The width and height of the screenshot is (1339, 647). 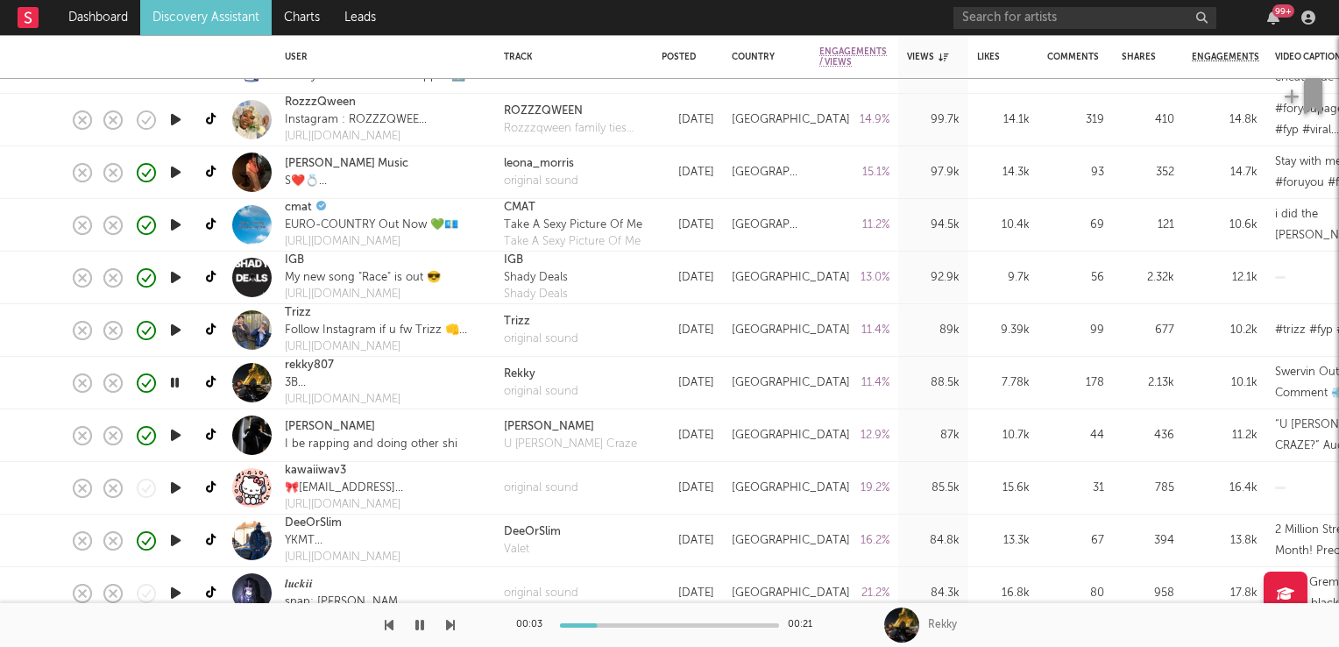 I want to click on div: CMAT, so click(x=573, y=208).